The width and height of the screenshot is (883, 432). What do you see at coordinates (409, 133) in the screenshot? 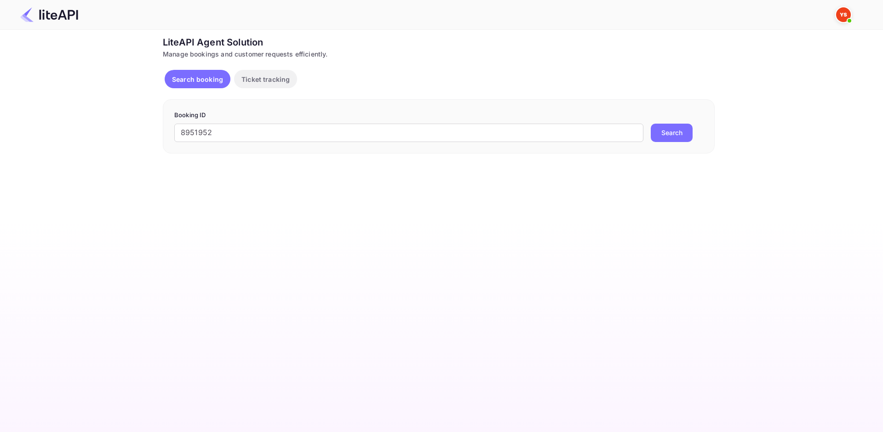
I see `input: Enter Booking ID (e.g., 63782194)` at bounding box center [409, 133].